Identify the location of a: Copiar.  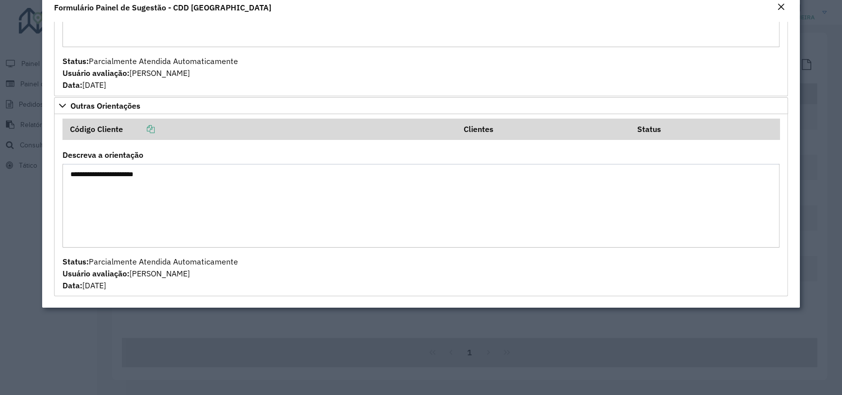
(139, 129).